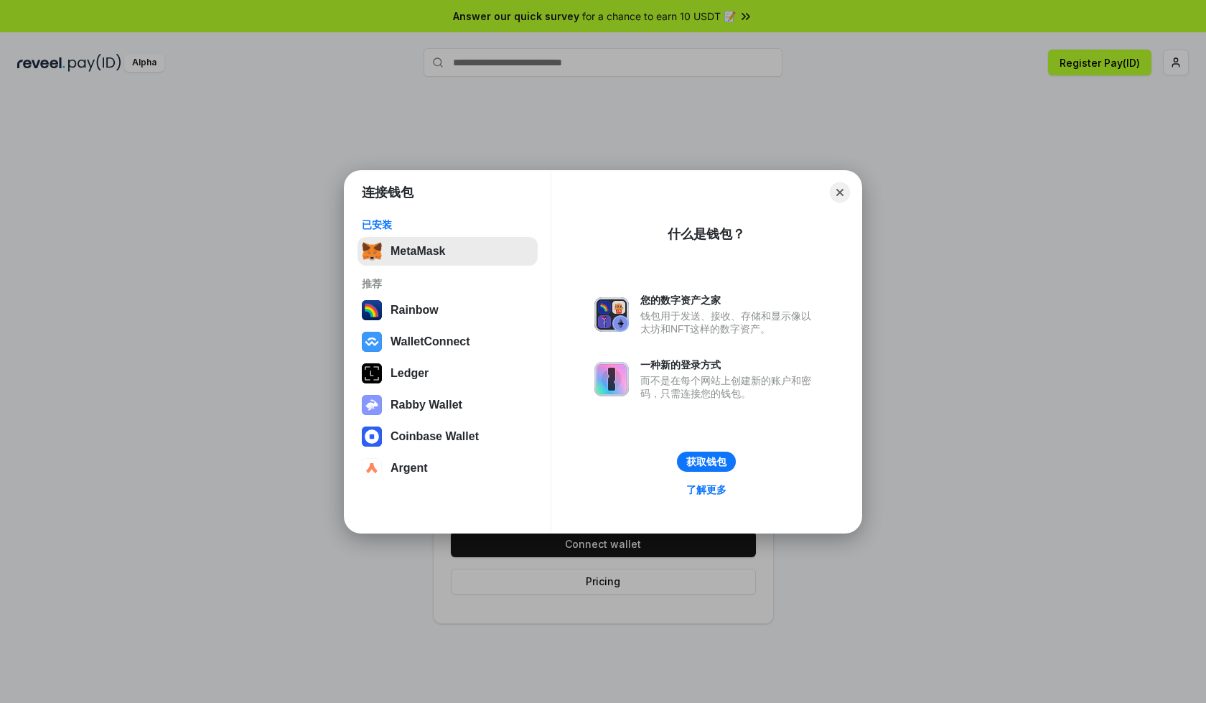  Describe the element at coordinates (372, 373) in the screenshot. I see `img: svg+xml,%3Csvg%20xmlns%3D%22http%3A%2F%2Fwww.w3.org%2F2000%2Fsvg%22%20width%3D%2228%22%20height%3...` at that location.